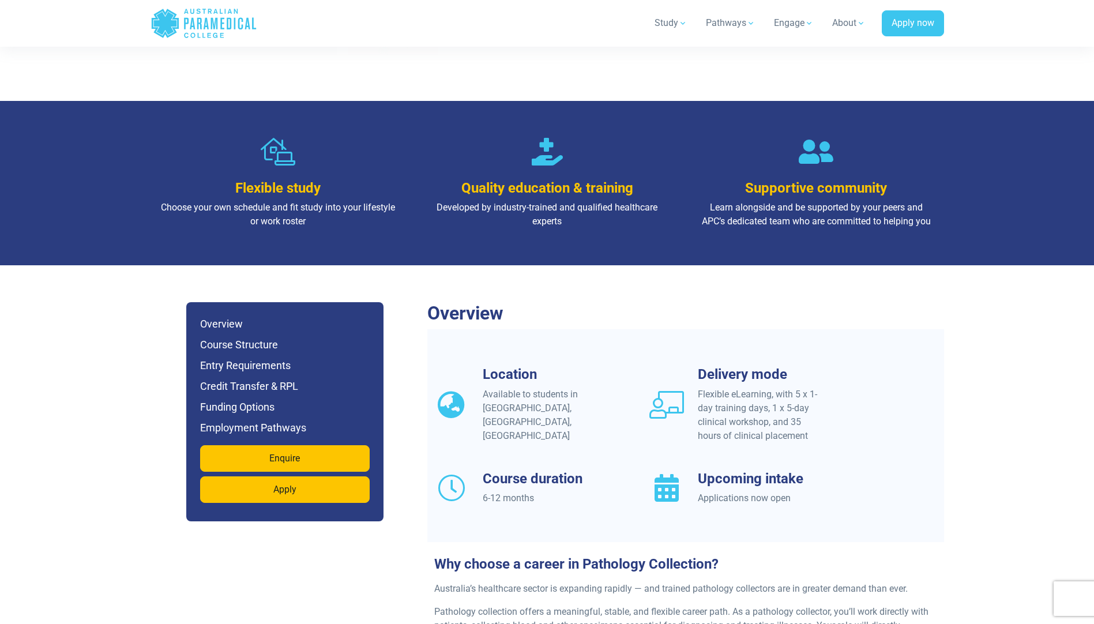  Describe the element at coordinates (285, 407) in the screenshot. I see `h6: Funding Options` at that location.